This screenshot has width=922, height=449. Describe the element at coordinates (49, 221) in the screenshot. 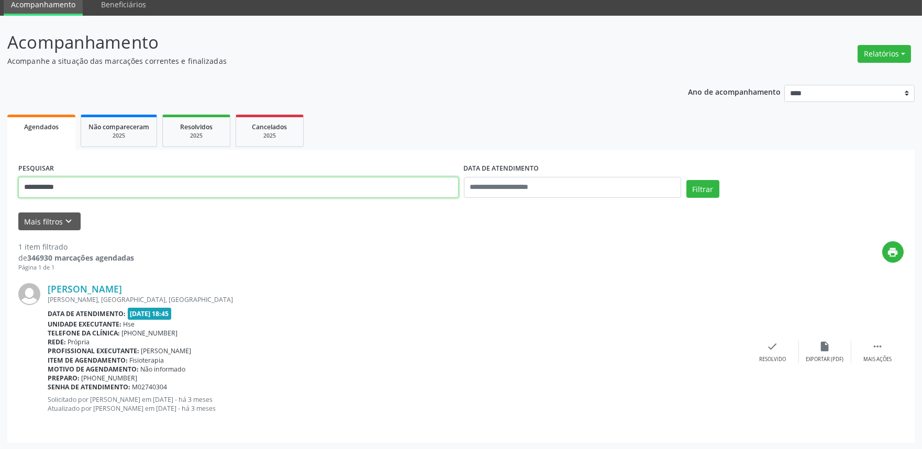

I see `button: Mais filtroskeyboard_arrow_down` at that location.